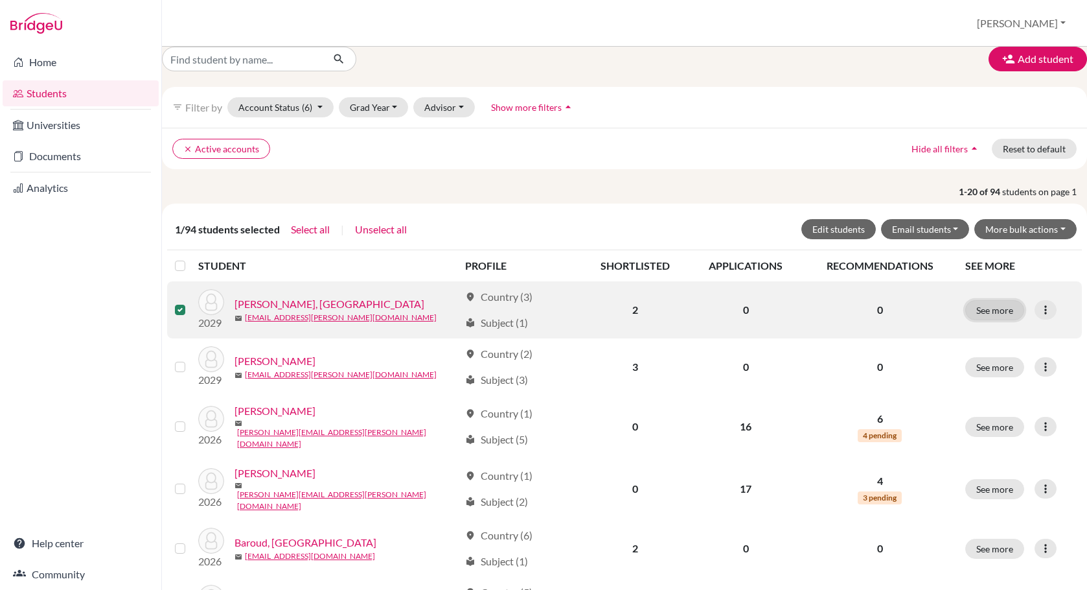  I want to click on button: Unselect all, so click(381, 229).